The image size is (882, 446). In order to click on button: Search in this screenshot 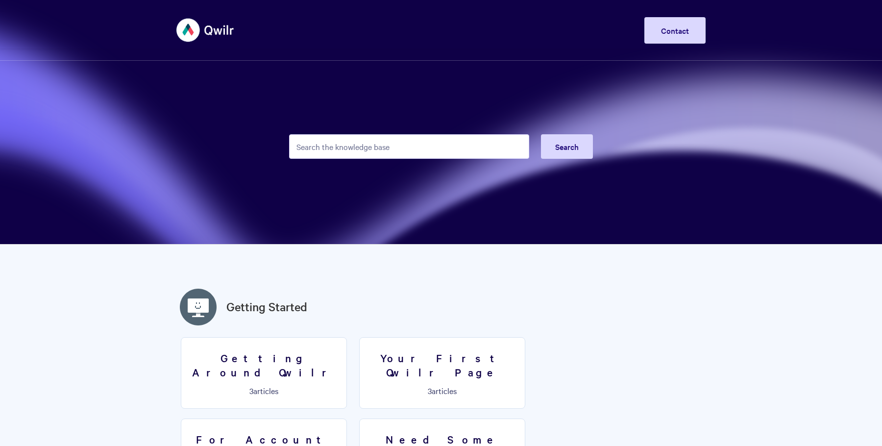, I will do `click(567, 146)`.